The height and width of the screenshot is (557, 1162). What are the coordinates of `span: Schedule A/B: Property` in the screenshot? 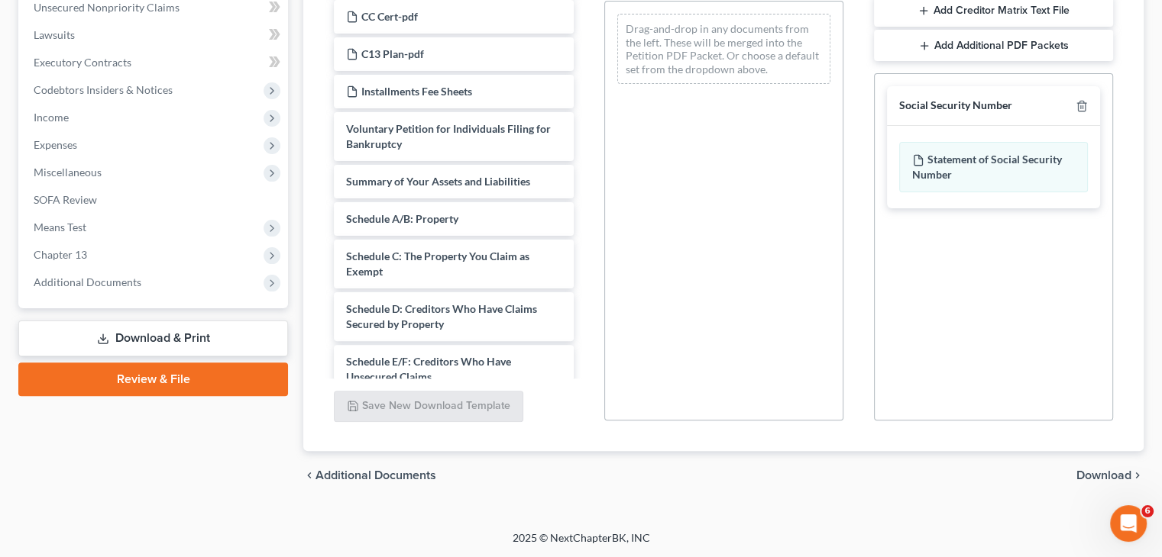 It's located at (402, 218).